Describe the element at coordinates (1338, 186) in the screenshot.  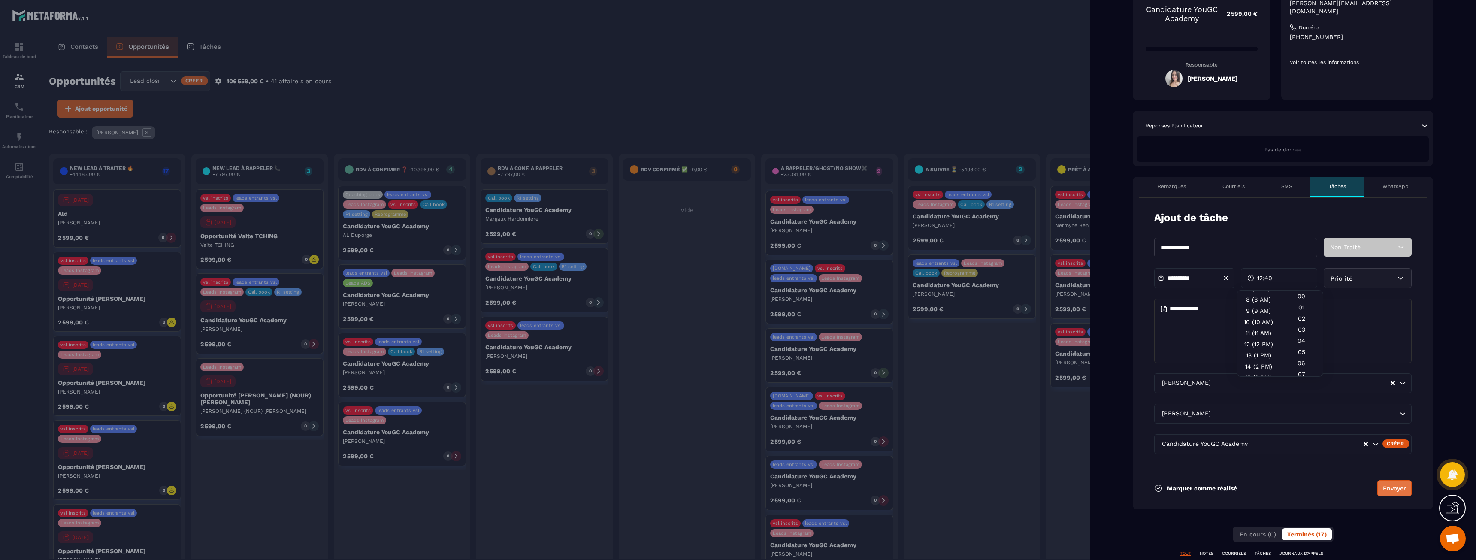
I see `p: Tâches` at that location.